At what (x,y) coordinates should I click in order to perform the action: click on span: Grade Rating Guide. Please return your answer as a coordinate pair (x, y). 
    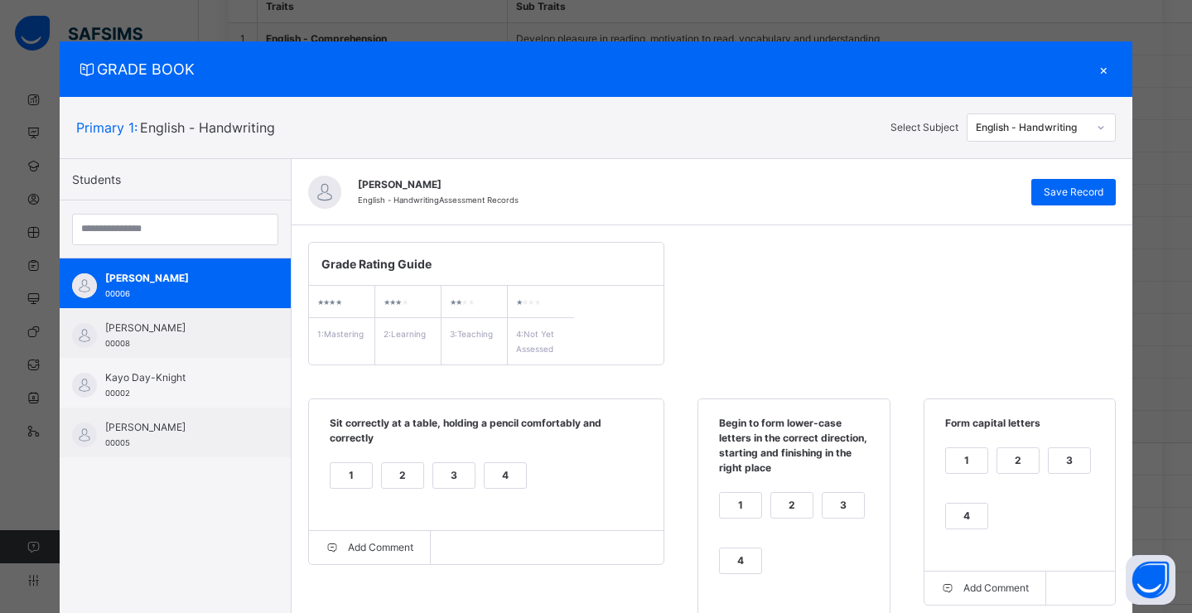
    Looking at the image, I should click on (486, 263).